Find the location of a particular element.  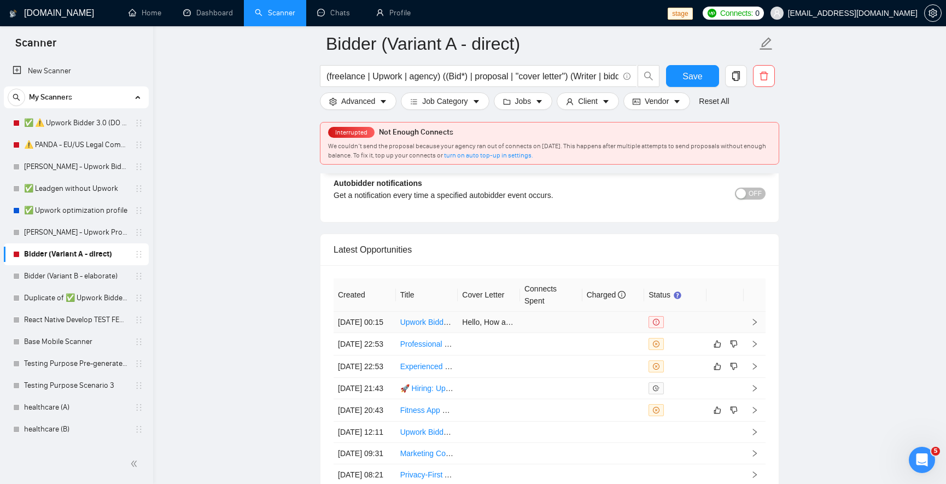

button: copy is located at coordinates (736, 76).